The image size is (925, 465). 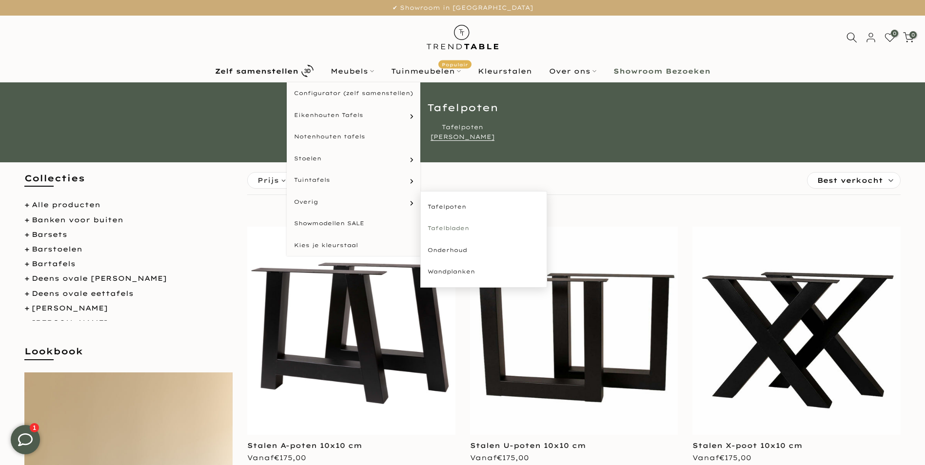 I want to click on span: Tuintafels, so click(x=312, y=180).